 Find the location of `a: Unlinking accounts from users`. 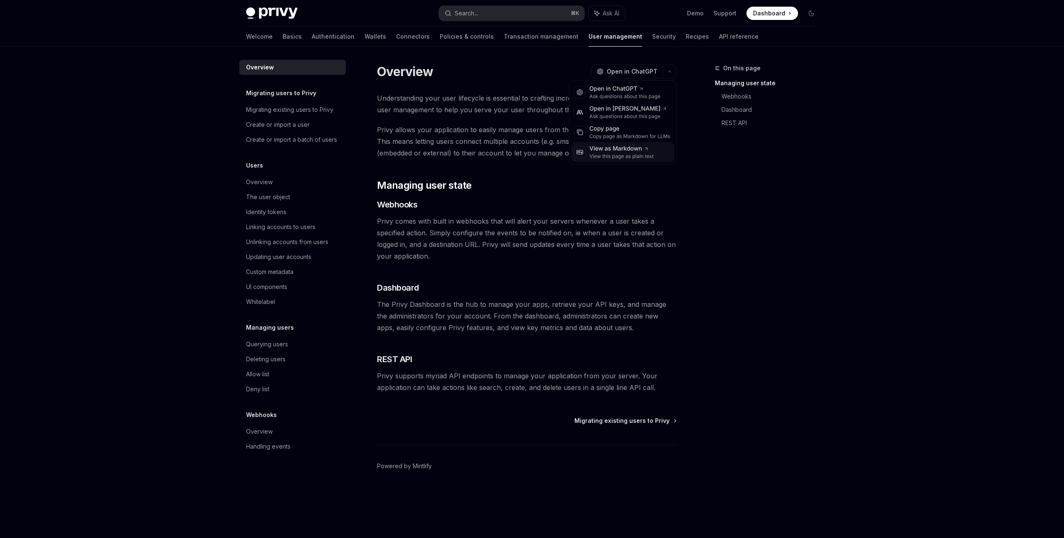

a: Unlinking accounts from users is located at coordinates (293, 242).